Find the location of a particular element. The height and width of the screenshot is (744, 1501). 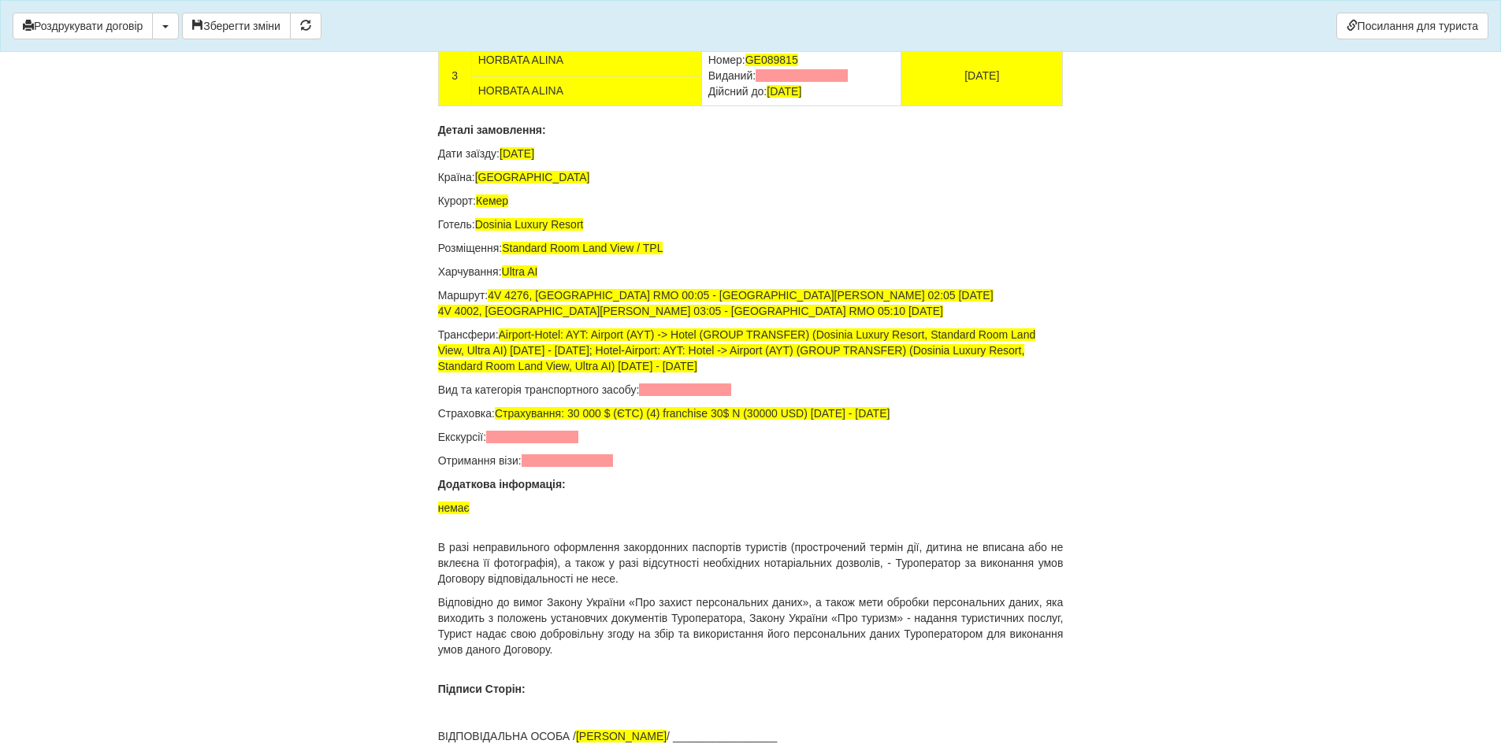

p: Екскурсії: is located at coordinates (751, 437).